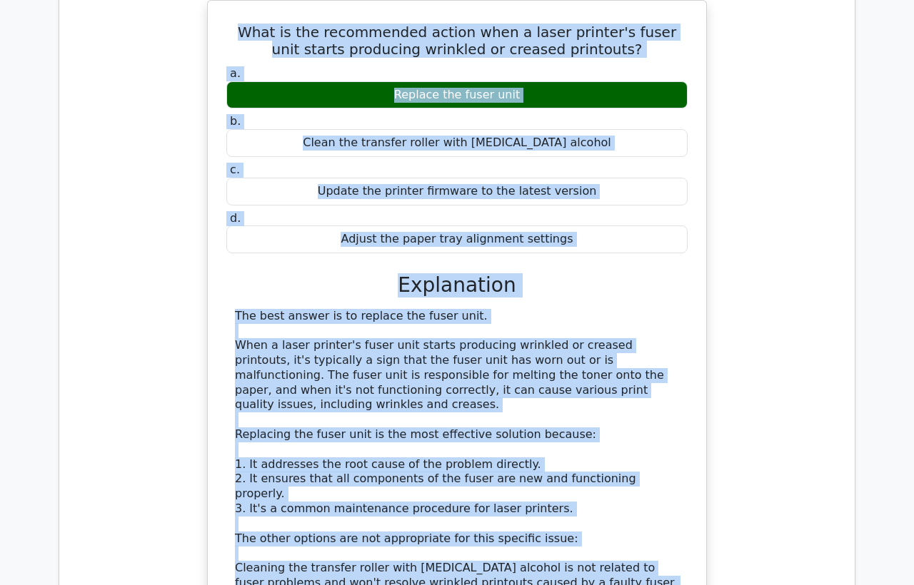 Image resolution: width=914 pixels, height=585 pixels. I want to click on span: b., so click(235, 121).